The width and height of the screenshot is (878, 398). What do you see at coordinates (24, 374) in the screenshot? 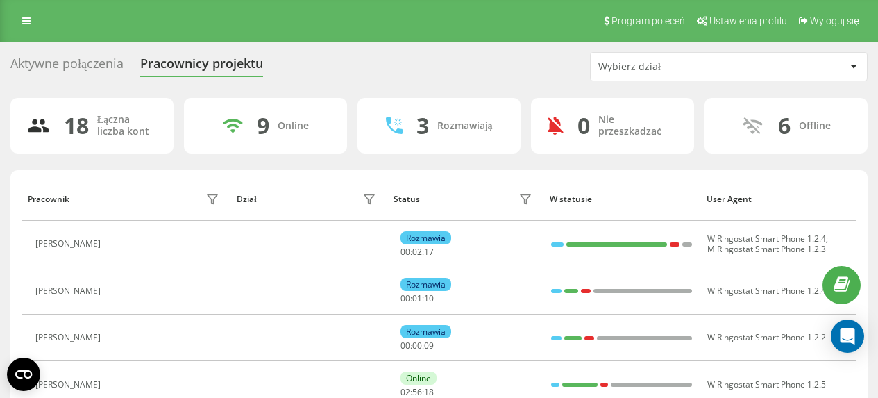
I see `button: Open CMP widget` at bounding box center [24, 374].